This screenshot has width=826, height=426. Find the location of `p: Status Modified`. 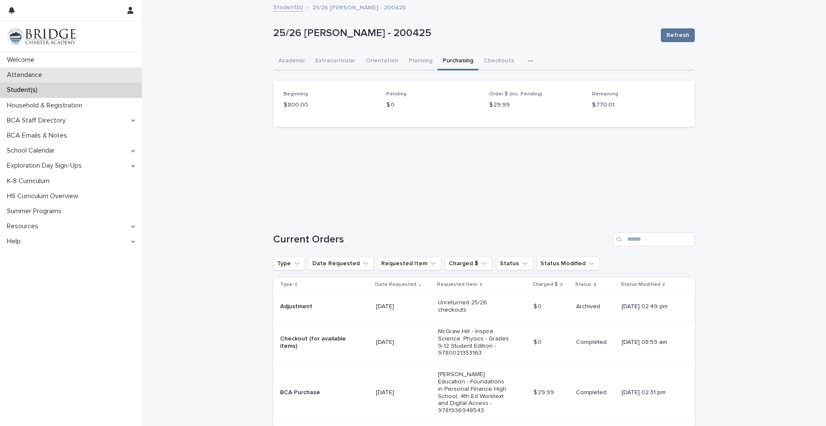

p: Status Modified is located at coordinates (641, 285).